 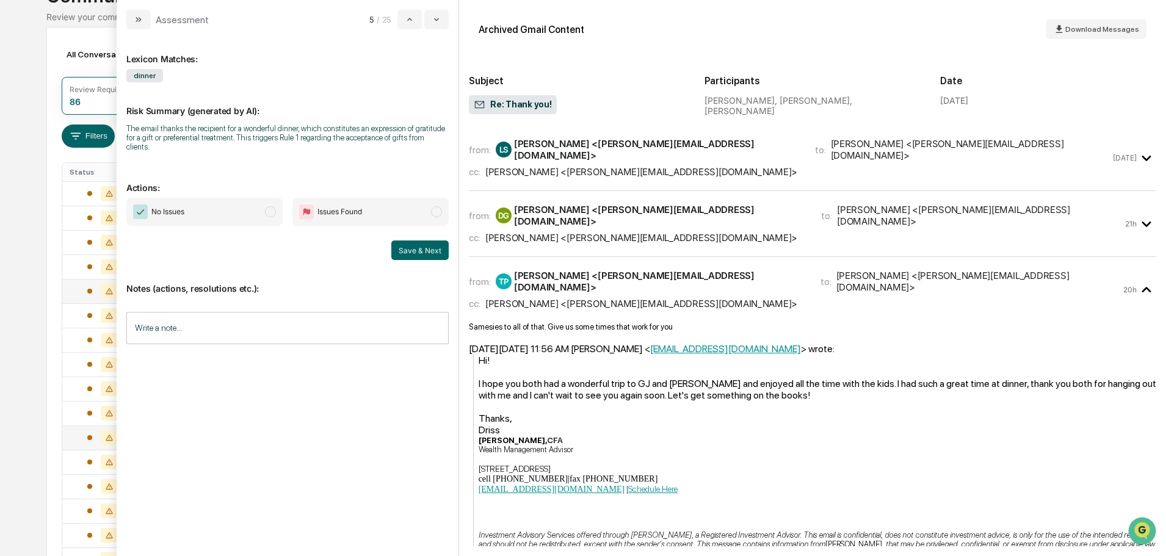 What do you see at coordinates (817, 430) in the screenshot?
I see `div: Driss` at bounding box center [817, 430].